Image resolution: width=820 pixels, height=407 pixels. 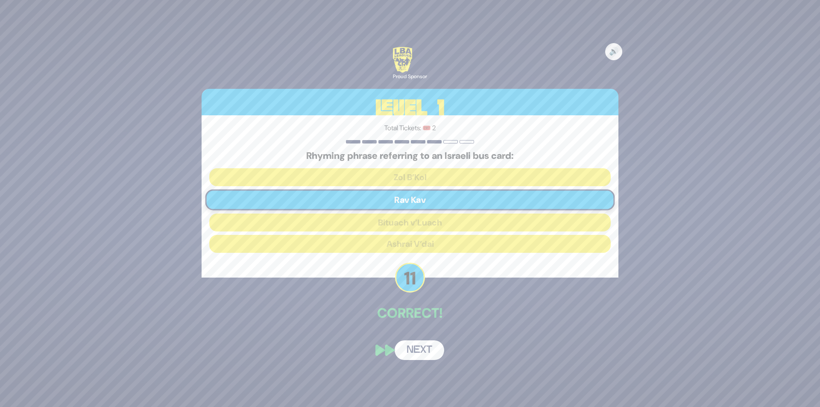 What do you see at coordinates (410, 156) in the screenshot?
I see `h5: Rhyming phrase referring to an Israeli bus card:` at bounding box center [410, 156].